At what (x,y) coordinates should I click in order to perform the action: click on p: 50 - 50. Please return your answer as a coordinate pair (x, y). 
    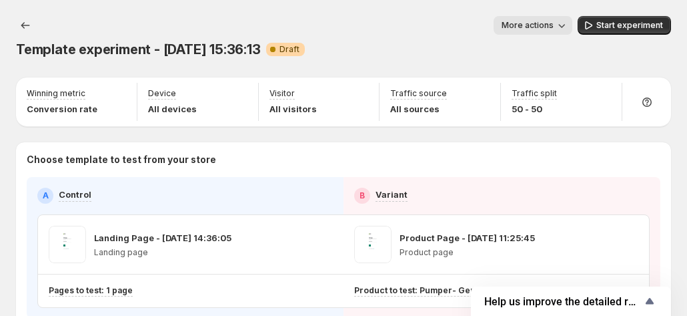
    Looking at the image, I should click on (534, 109).